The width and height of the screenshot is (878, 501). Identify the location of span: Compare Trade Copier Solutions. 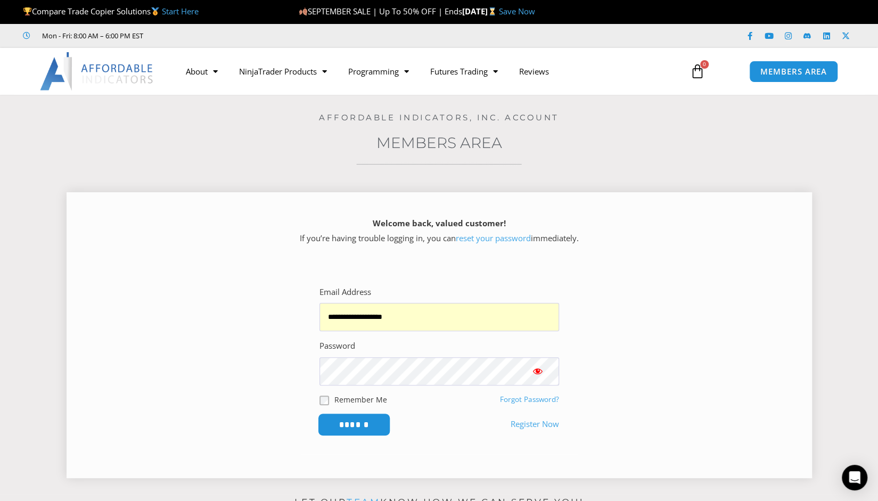
(111, 11).